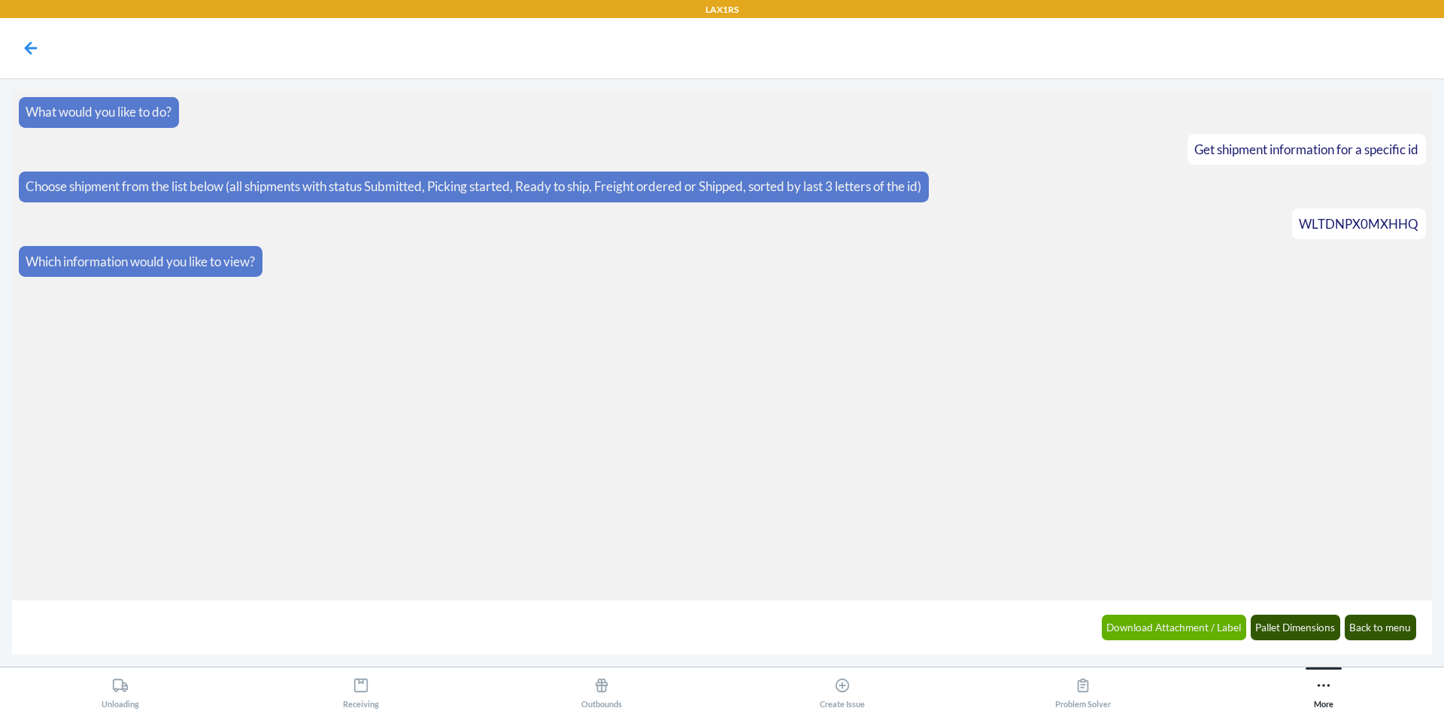 This screenshot has width=1444, height=711. What do you see at coordinates (1323, 687) in the screenshot?
I see `button: More` at bounding box center [1323, 687].